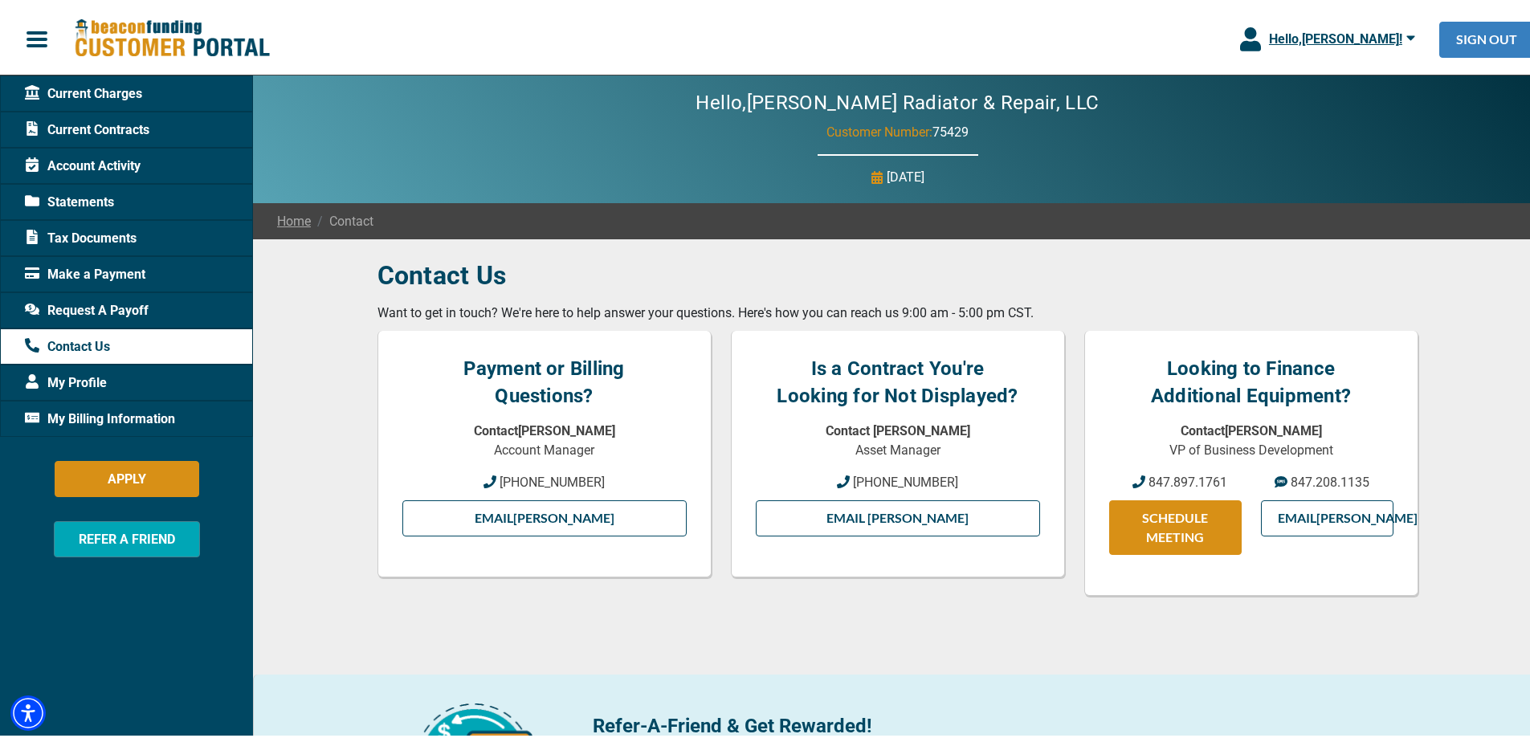  Describe the element at coordinates (83, 163) in the screenshot. I see `span: Account Activity` at that location.